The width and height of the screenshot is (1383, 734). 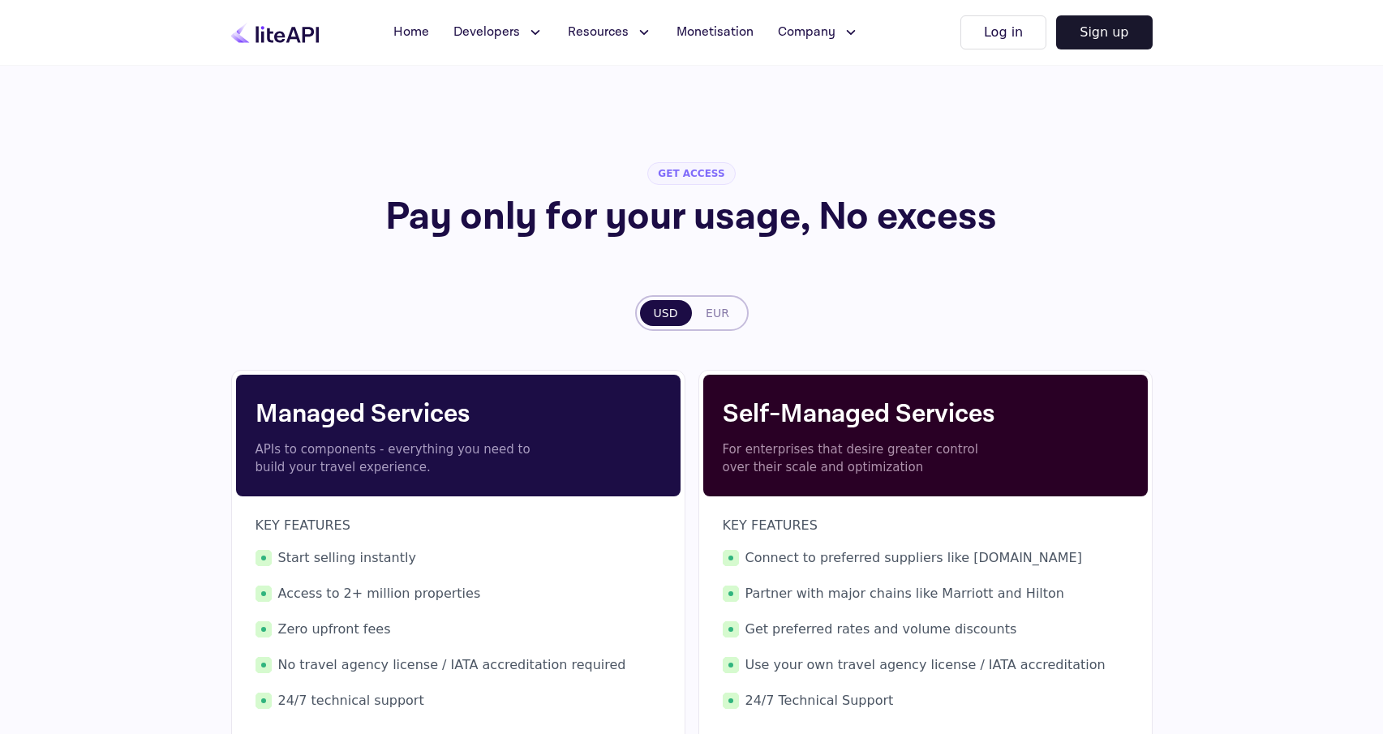 I want to click on span: Access to 2+ million properties, so click(x=458, y=594).